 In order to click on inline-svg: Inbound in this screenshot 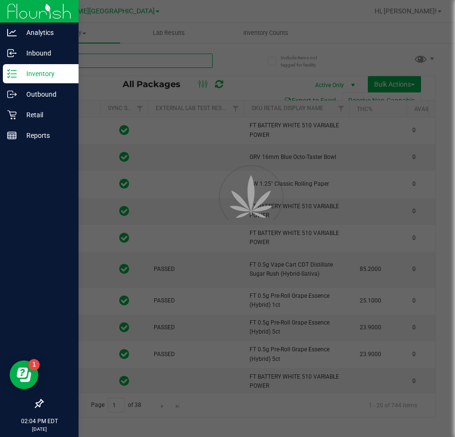, I will do `click(12, 53)`.